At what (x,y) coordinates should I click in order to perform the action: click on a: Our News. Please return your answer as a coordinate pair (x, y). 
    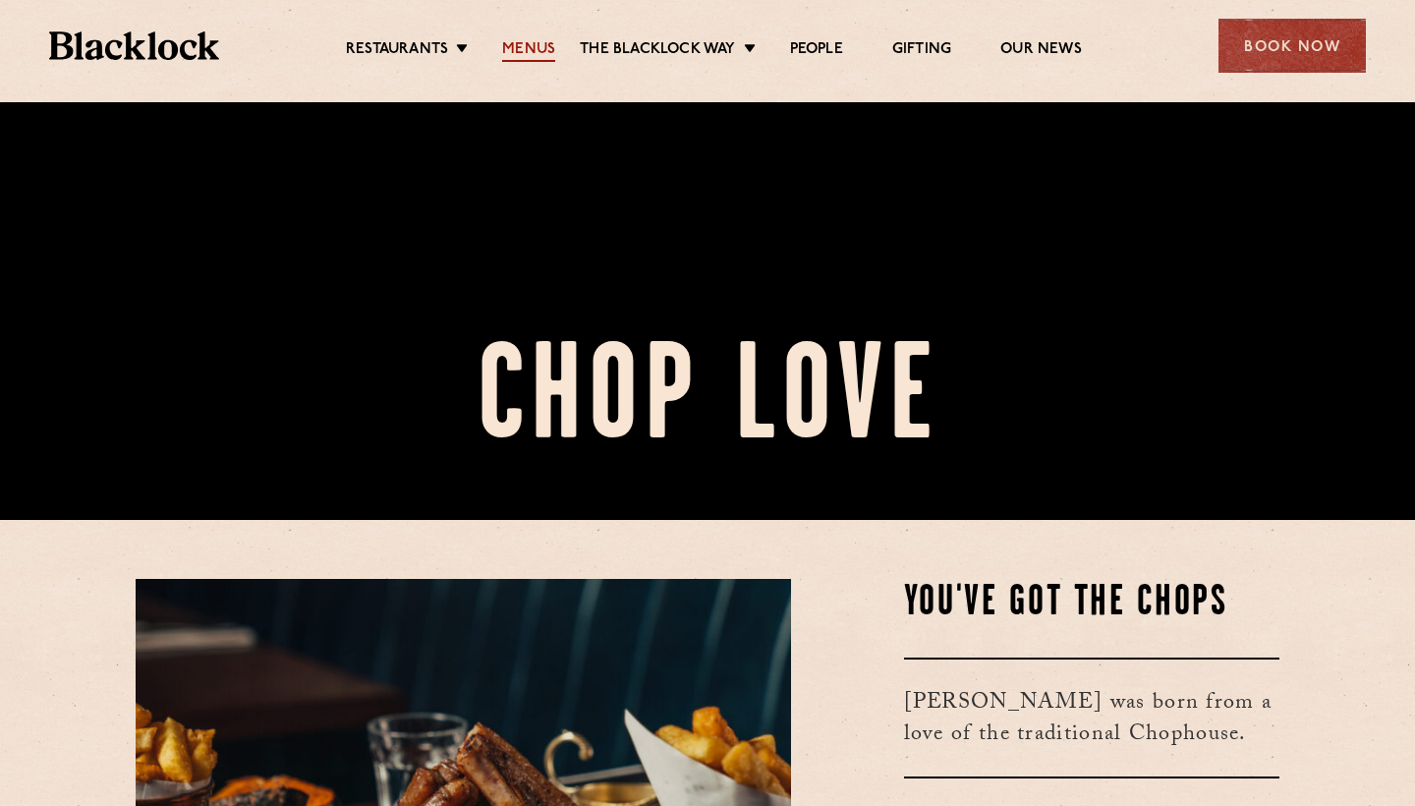
    Looking at the image, I should click on (1040, 51).